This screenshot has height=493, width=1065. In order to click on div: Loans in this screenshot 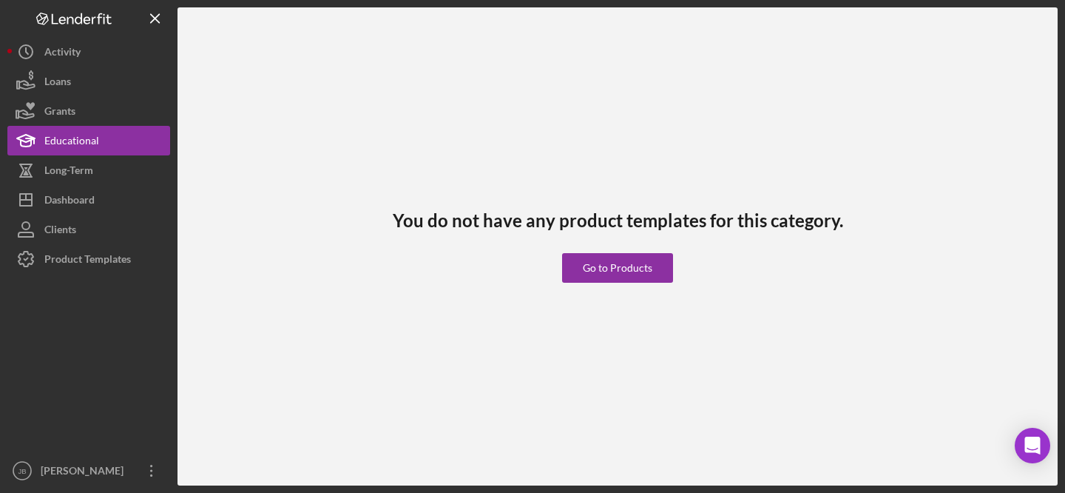, I will do `click(58, 83)`.